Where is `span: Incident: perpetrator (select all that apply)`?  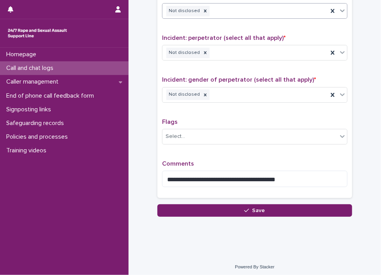
span: Incident: perpetrator (select all that apply) is located at coordinates (224, 38).